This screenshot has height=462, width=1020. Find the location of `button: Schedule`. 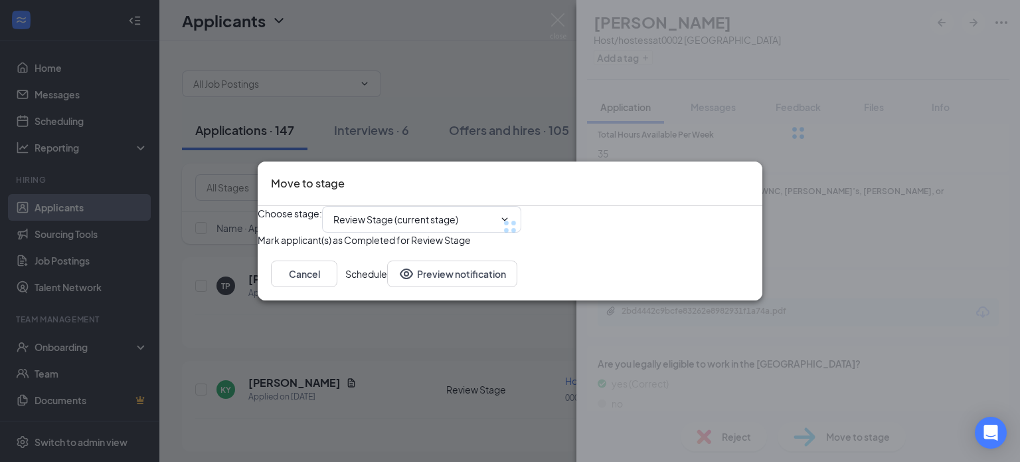

button: Schedule is located at coordinates (366, 274).